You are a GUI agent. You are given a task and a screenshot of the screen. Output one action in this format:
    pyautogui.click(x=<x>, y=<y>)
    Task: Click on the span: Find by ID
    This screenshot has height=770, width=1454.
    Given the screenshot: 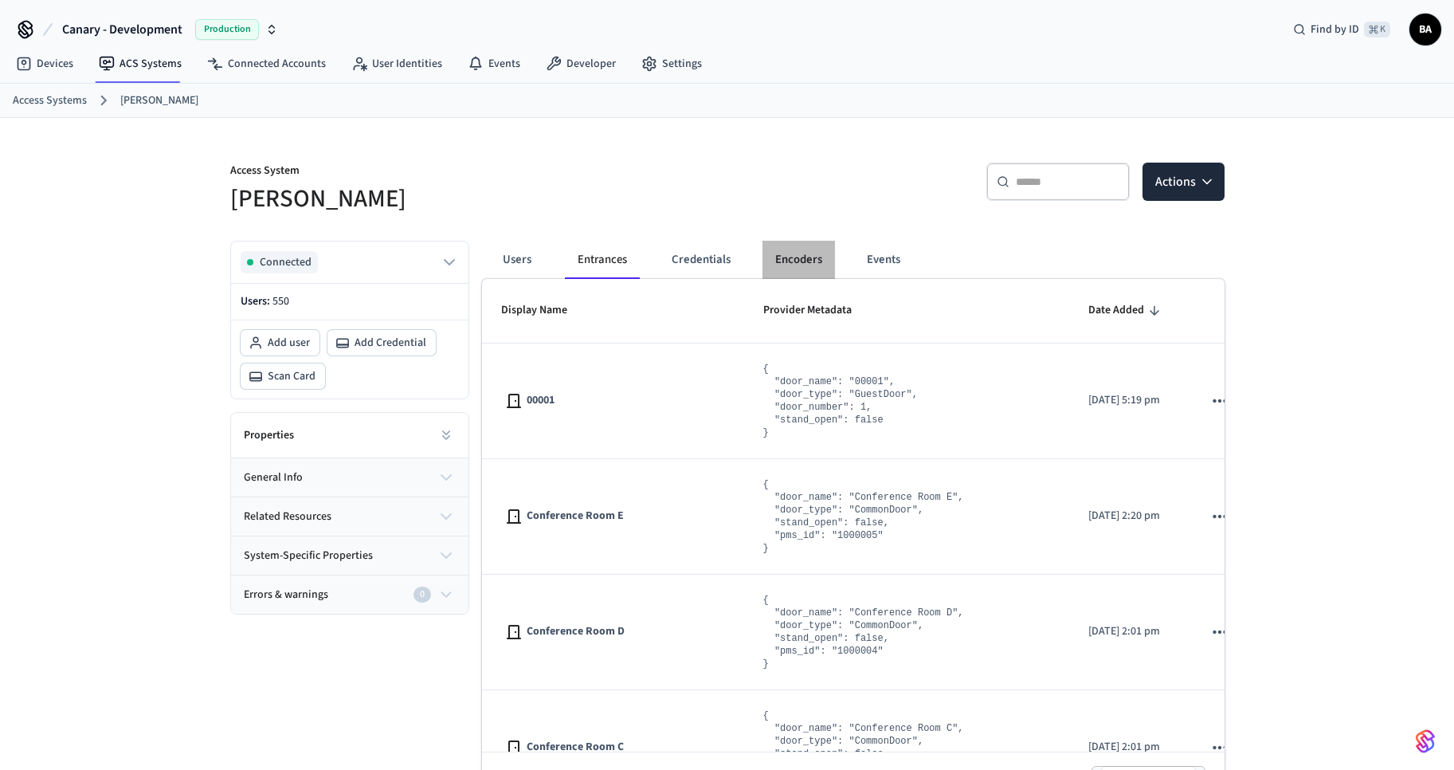 What is the action you would take?
    pyautogui.click(x=1335, y=29)
    